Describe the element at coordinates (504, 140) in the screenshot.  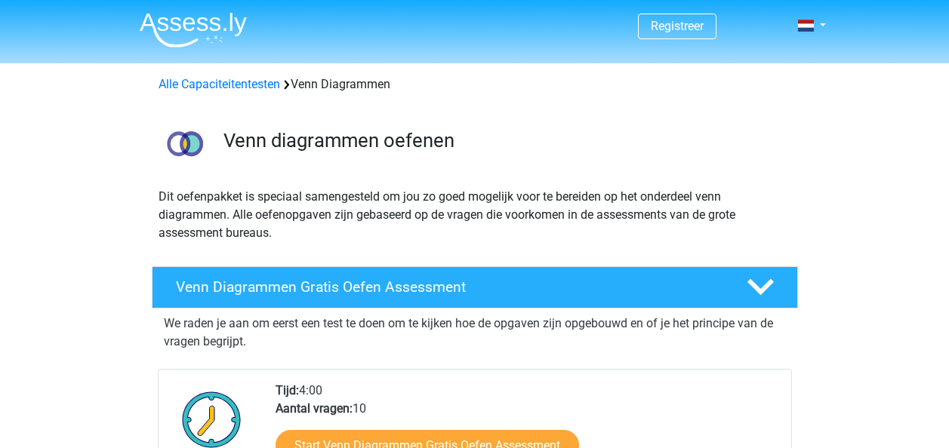
I see `h3: Venn diagrammen oefenen` at that location.